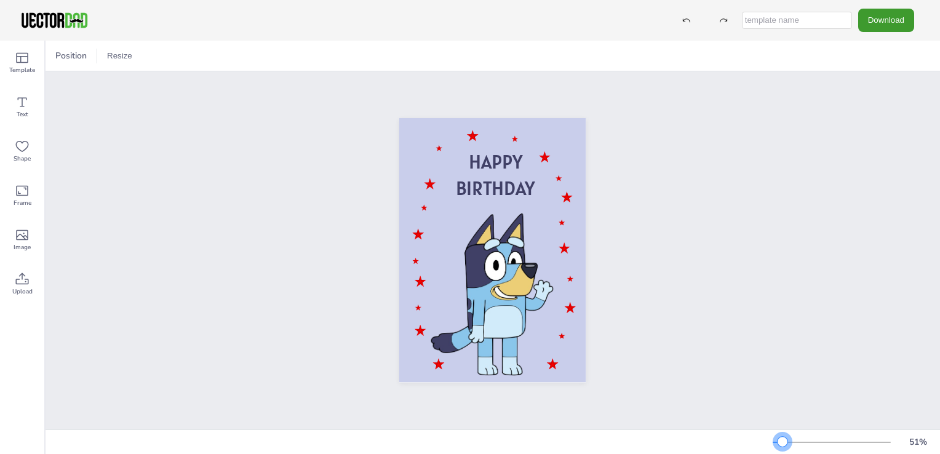  I want to click on span: Frame, so click(22, 203).